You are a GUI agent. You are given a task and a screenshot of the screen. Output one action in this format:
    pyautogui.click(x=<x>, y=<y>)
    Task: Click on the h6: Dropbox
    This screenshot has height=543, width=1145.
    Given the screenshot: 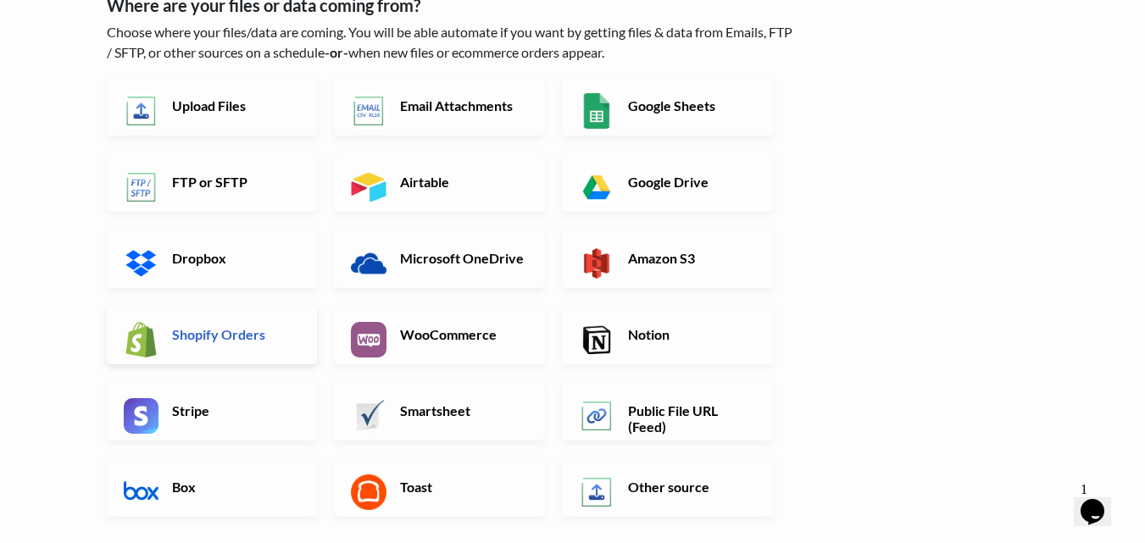 What is the action you would take?
    pyautogui.click(x=234, y=258)
    